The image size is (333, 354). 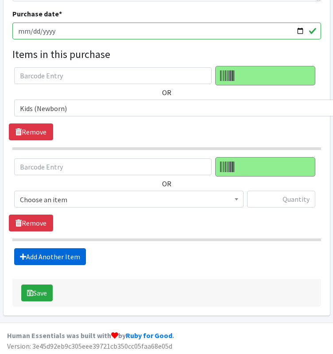 I want to click on a: Ruby for Good, so click(x=149, y=336).